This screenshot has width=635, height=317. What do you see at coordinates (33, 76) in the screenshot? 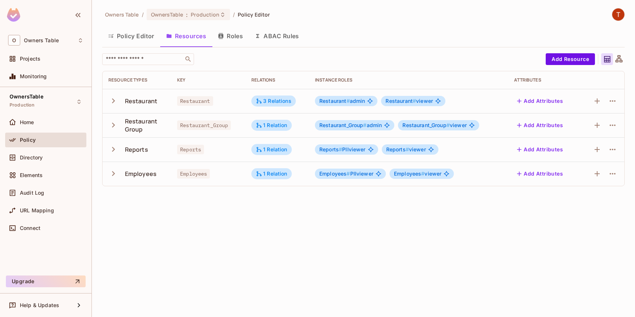
I see `span: Monitoring` at bounding box center [33, 76].